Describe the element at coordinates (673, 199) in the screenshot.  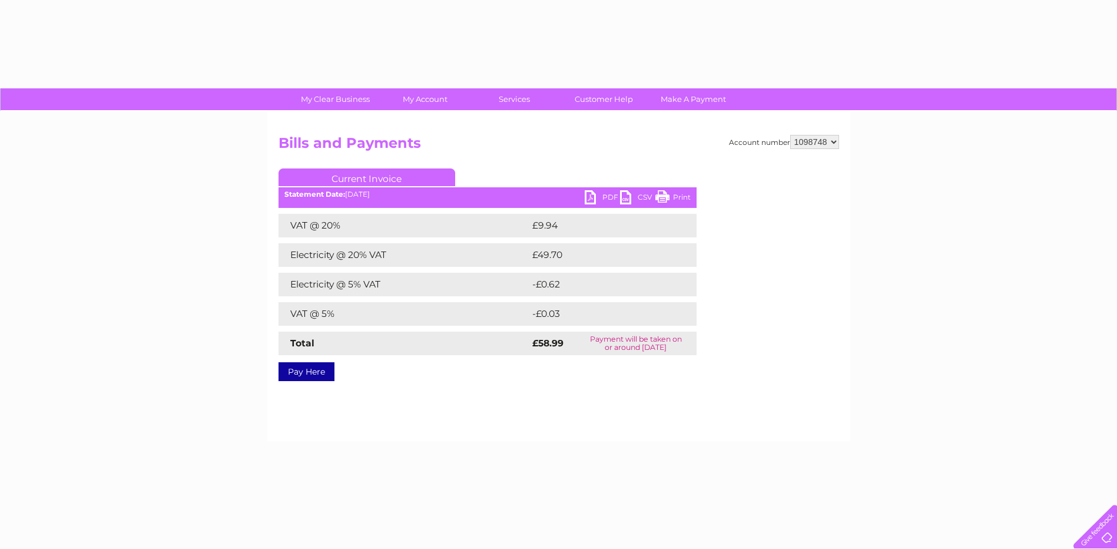
I see `a: Print` at that location.